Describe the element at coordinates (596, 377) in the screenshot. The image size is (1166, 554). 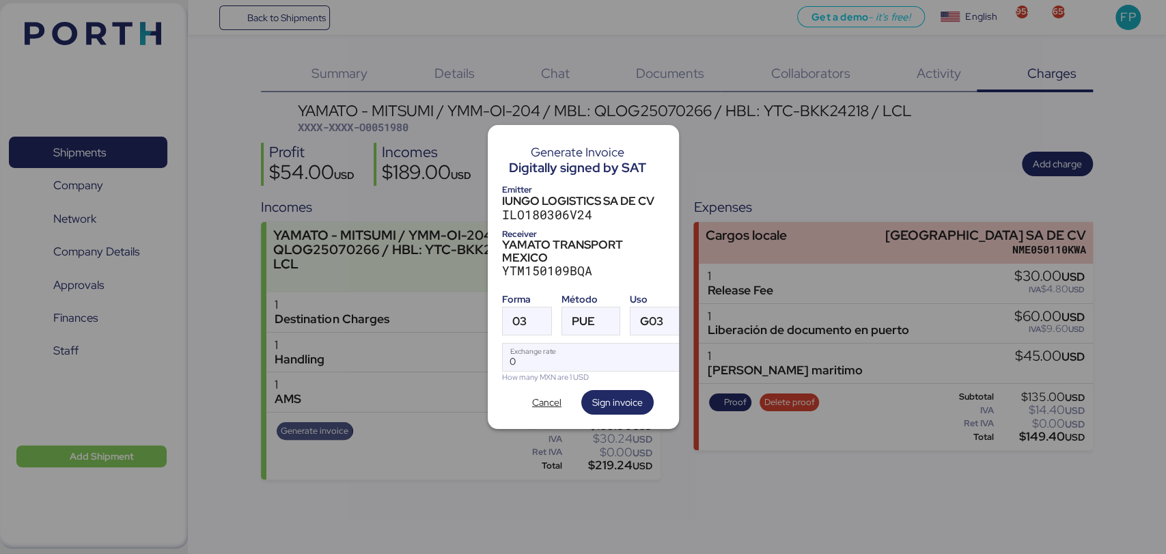
I see `div: How many MXN are 1 USD` at that location.